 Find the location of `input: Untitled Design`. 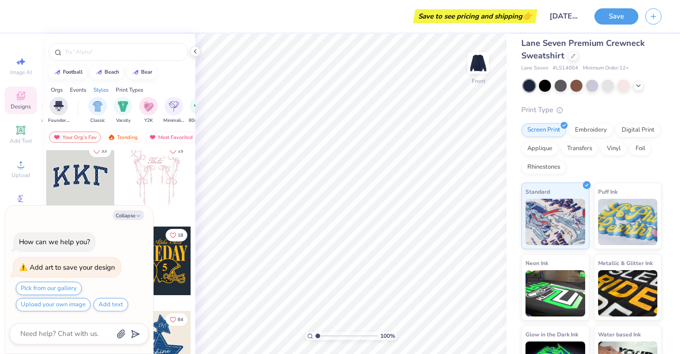

input: Untitled Design is located at coordinates (565, 16).